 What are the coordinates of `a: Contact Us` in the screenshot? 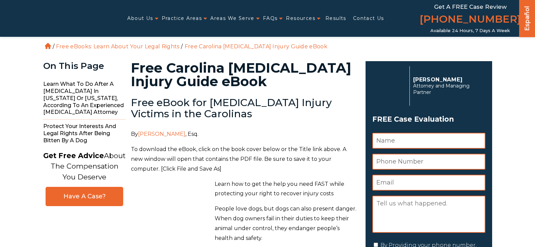 It's located at (368, 18).